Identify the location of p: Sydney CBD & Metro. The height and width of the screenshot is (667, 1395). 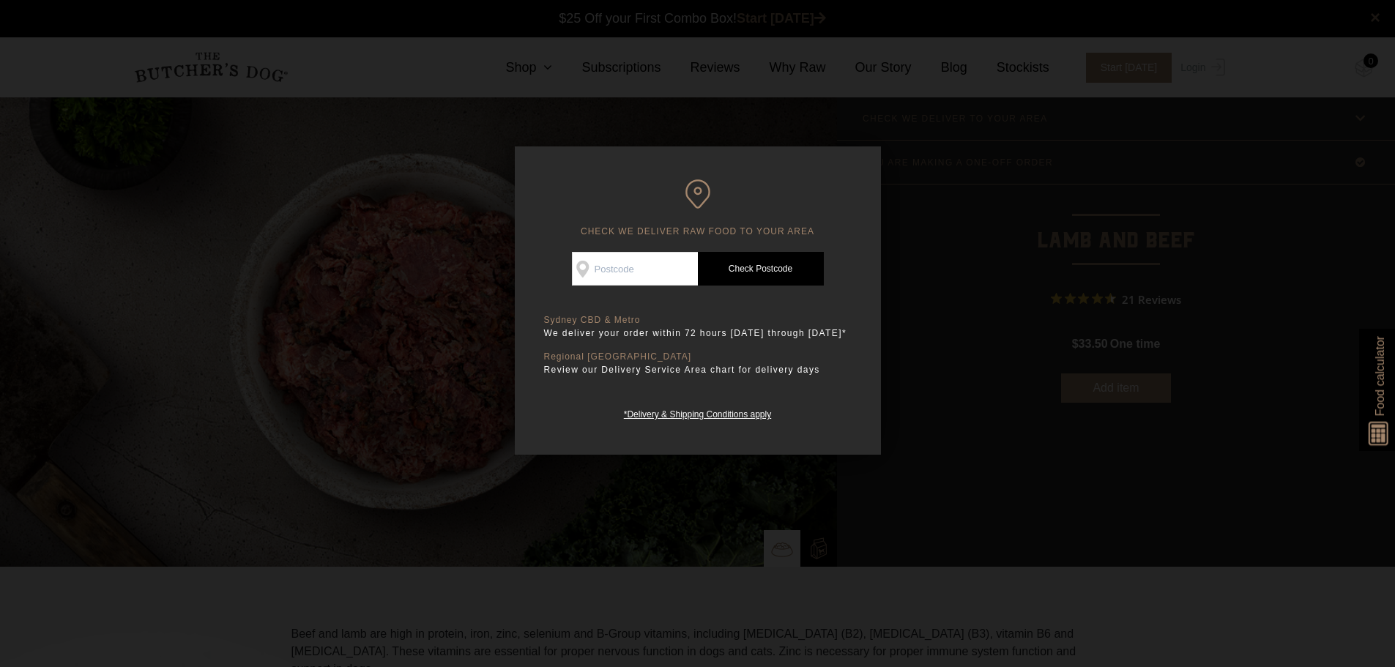
(698, 320).